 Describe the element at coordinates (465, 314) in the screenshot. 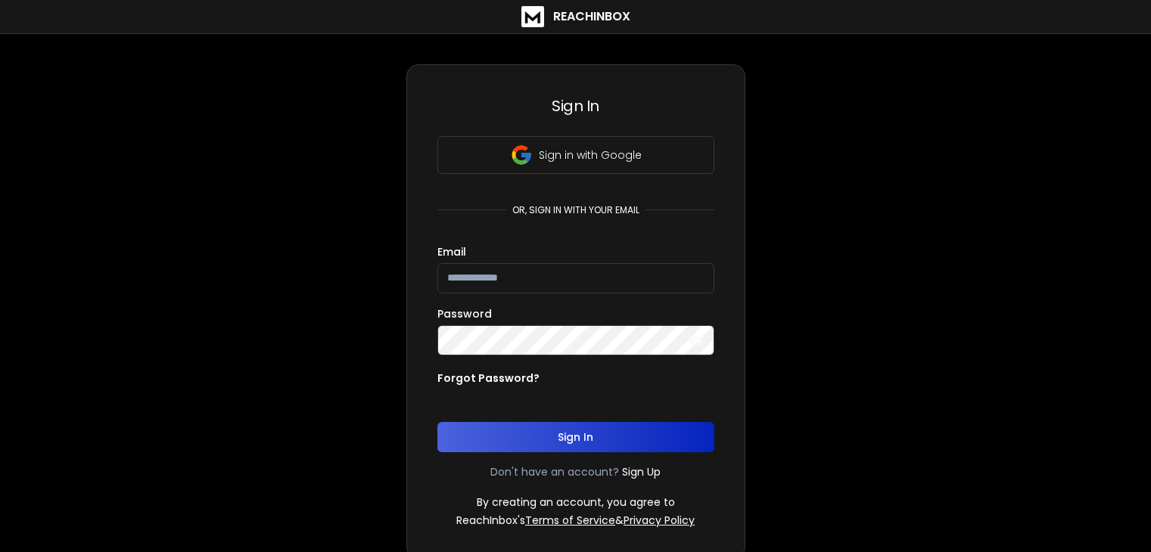

I see `label: Password` at that location.